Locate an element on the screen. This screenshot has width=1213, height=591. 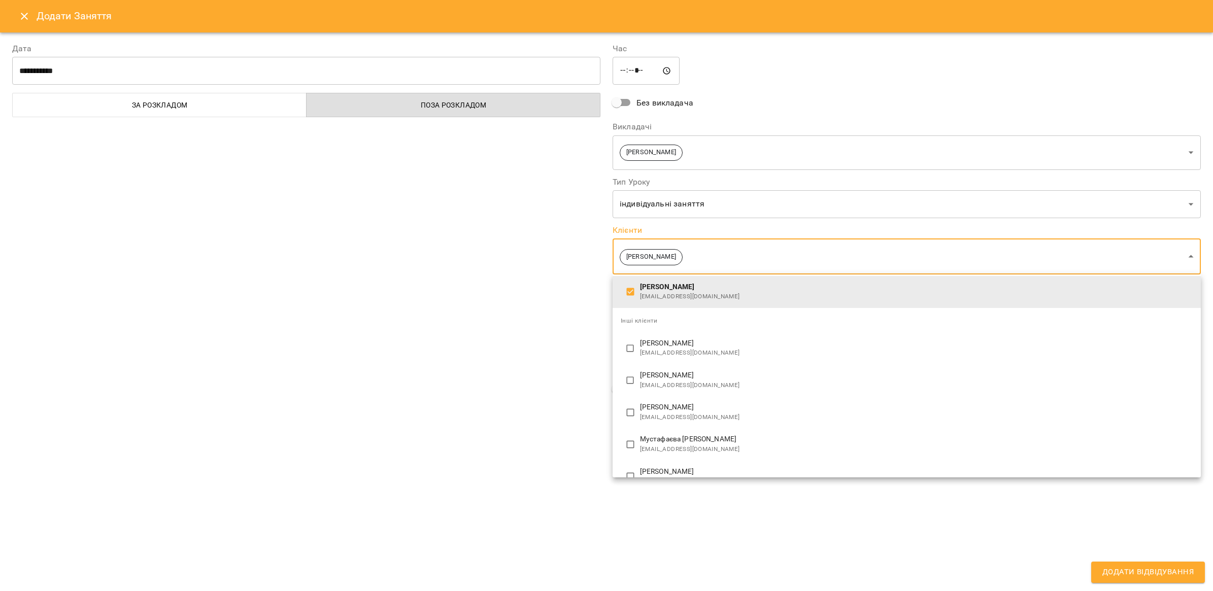
span: Інші клієнти is located at coordinates (639, 321).